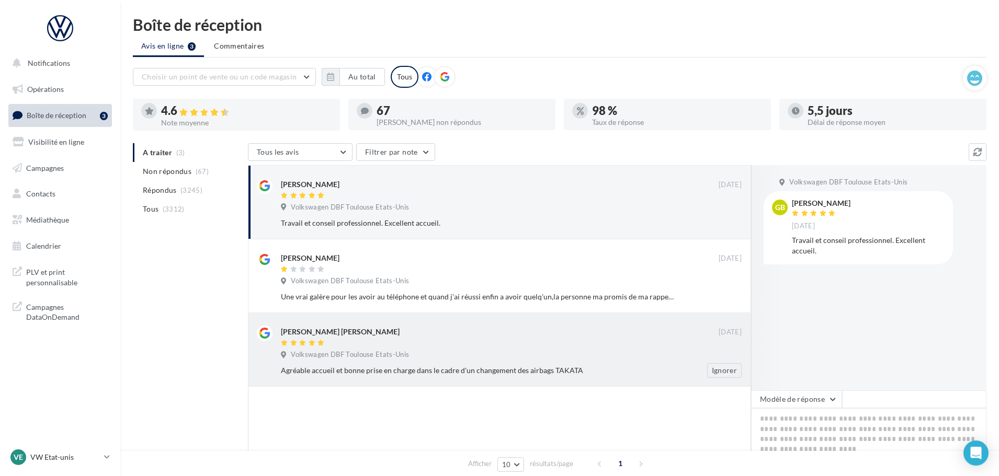 The height and width of the screenshot is (476, 999). What do you see at coordinates (60, 276) in the screenshot?
I see `a: PLV et print personnalisable` at bounding box center [60, 276].